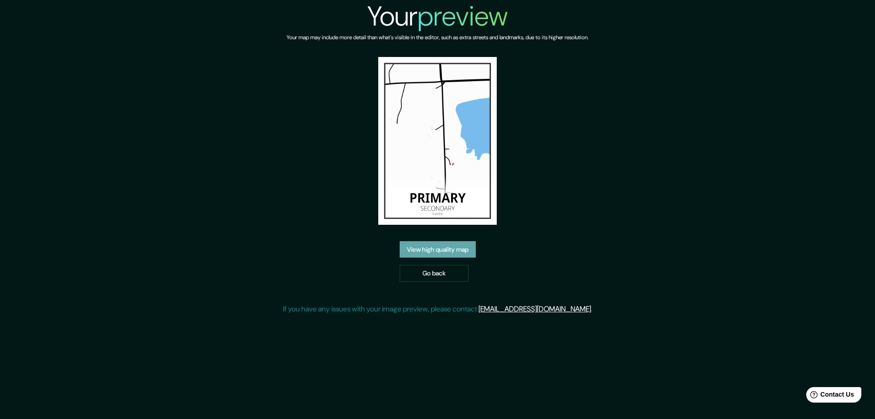  What do you see at coordinates (438, 37) in the screenshot?
I see `h6: Your map may include more detail than what's visible in the editor, such as extra streets and lan...` at bounding box center [438, 37].